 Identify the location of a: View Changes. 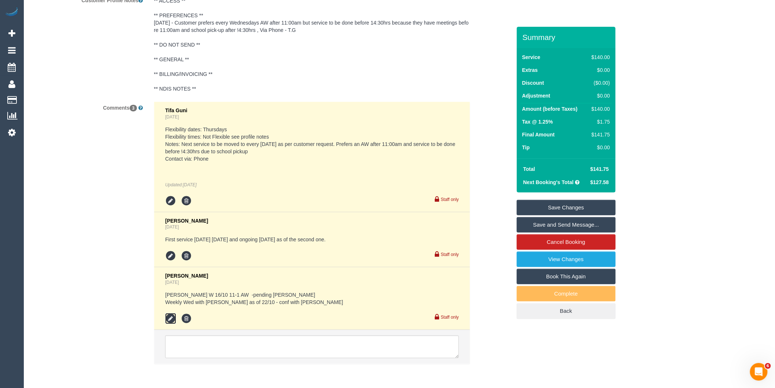
(566, 259).